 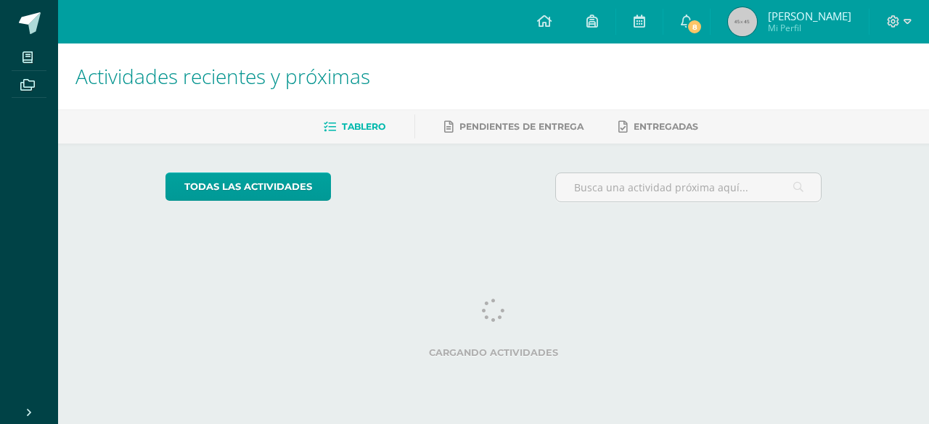 What do you see at coordinates (514, 127) in the screenshot?
I see `a: Pendientes de entrega` at bounding box center [514, 127].